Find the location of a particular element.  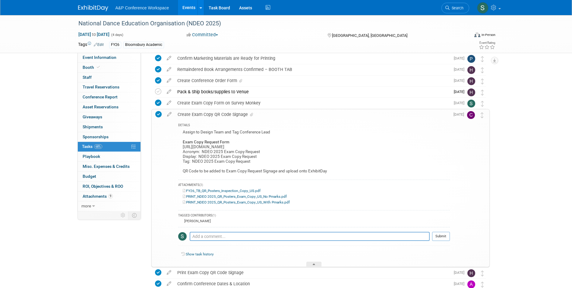

span: Attachments is located at coordinates (98, 196).